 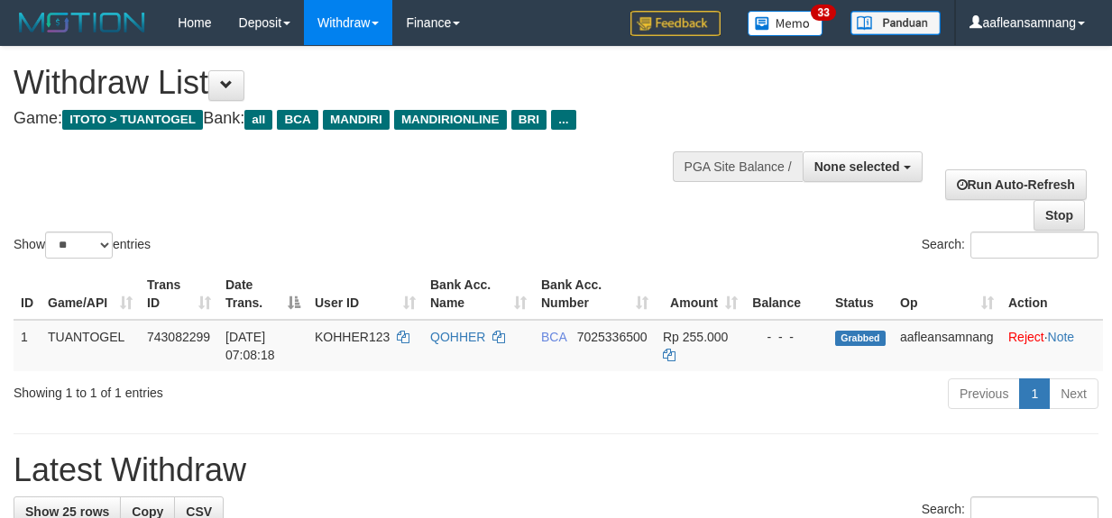 I want to click on span: Grabbed, so click(x=860, y=338).